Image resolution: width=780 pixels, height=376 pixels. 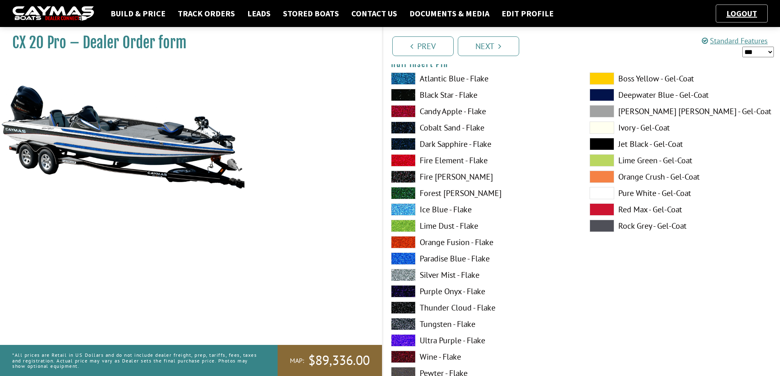 What do you see at coordinates (681, 210) in the screenshot?
I see `label: Red Max - Gel-Coat` at bounding box center [681, 210].